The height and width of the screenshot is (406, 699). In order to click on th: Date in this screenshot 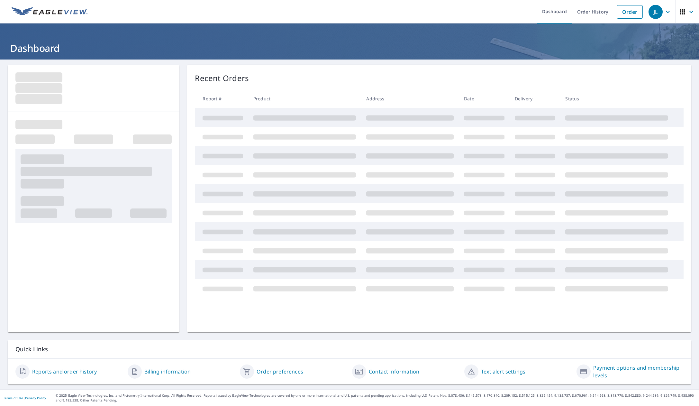, I will do `click(485, 98)`.